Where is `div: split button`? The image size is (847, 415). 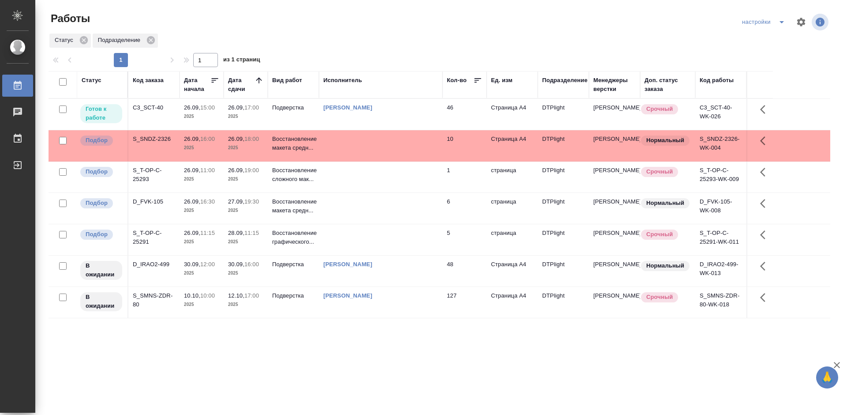
div: split button is located at coordinates (765, 22).